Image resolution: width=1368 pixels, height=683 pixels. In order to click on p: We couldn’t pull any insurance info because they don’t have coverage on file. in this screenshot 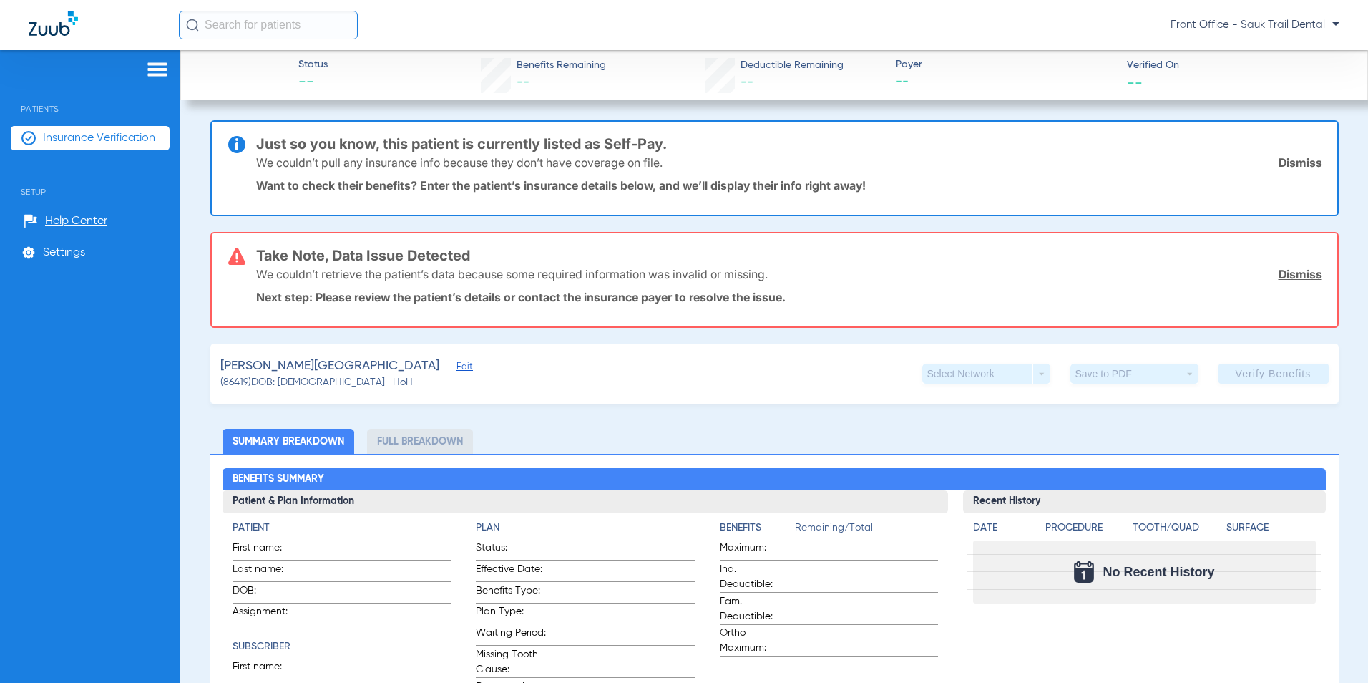, I will do `click(459, 162)`.